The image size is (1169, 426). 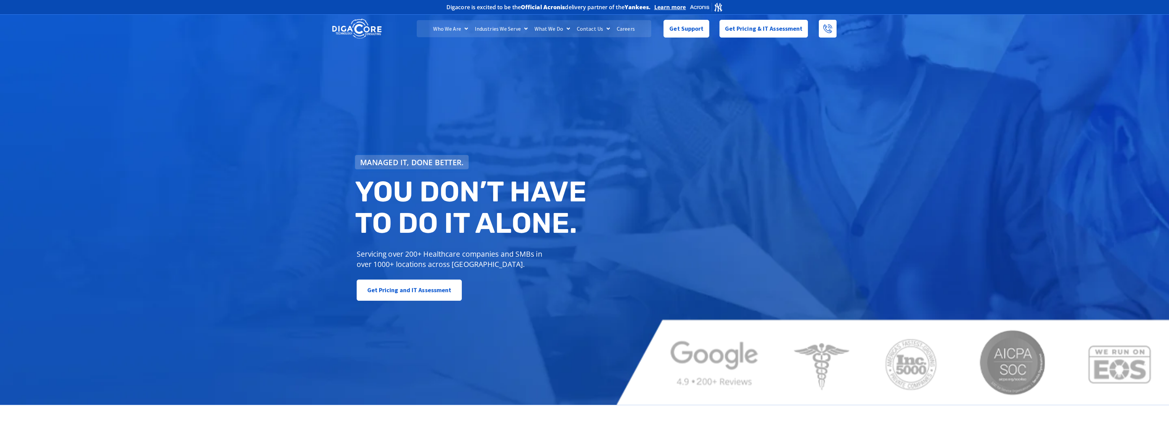 I want to click on a: Contact Us, so click(x=593, y=29).